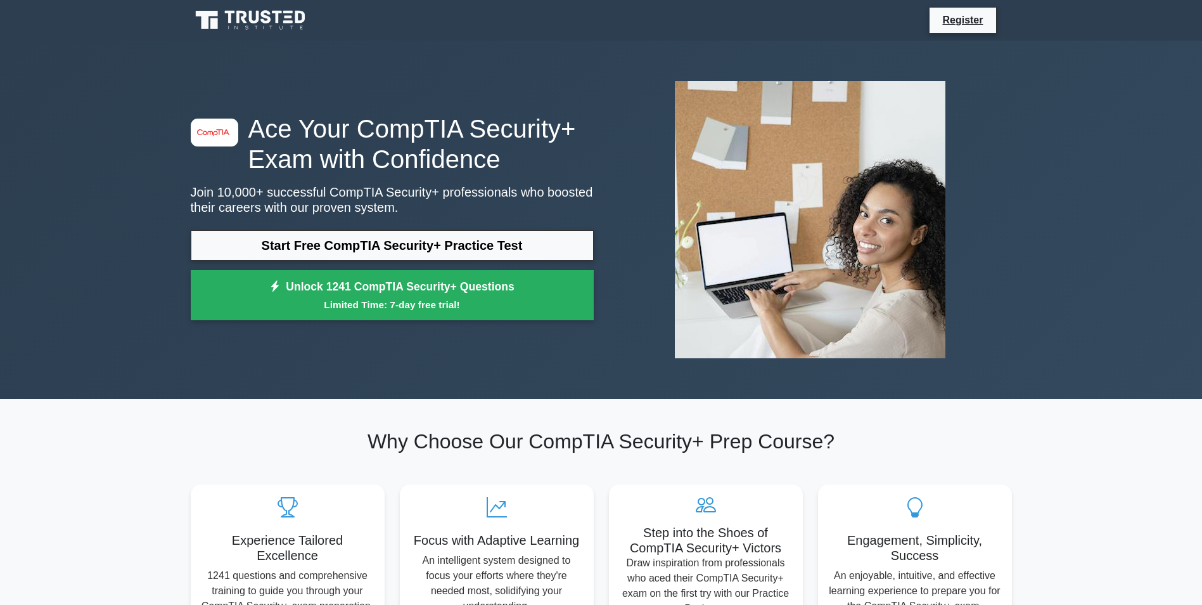 The image size is (1202, 605). I want to click on h5: Focus with Adaptive Learning, so click(497, 540).